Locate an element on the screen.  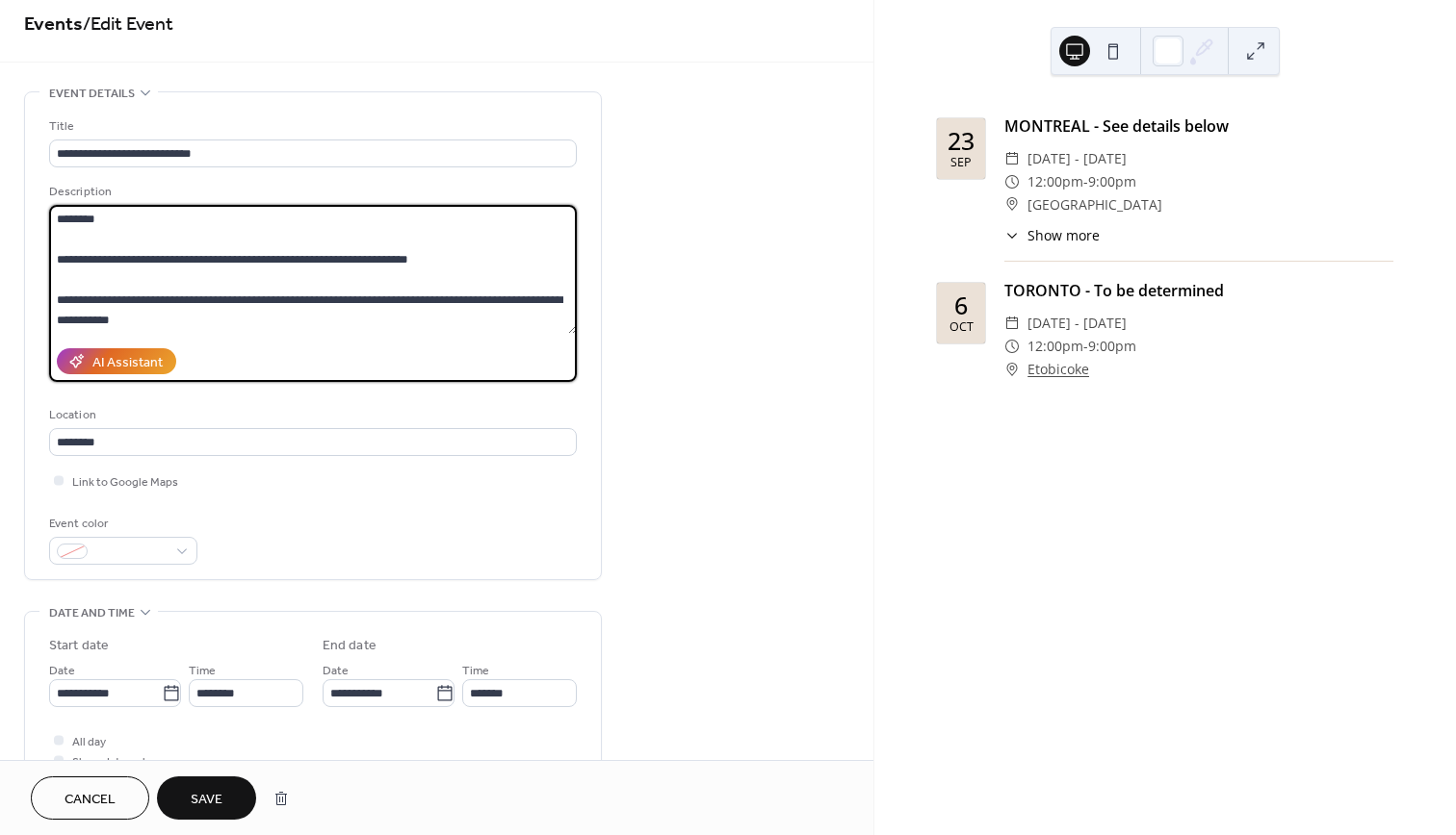
button: Cancel is located at coordinates (90, 797).